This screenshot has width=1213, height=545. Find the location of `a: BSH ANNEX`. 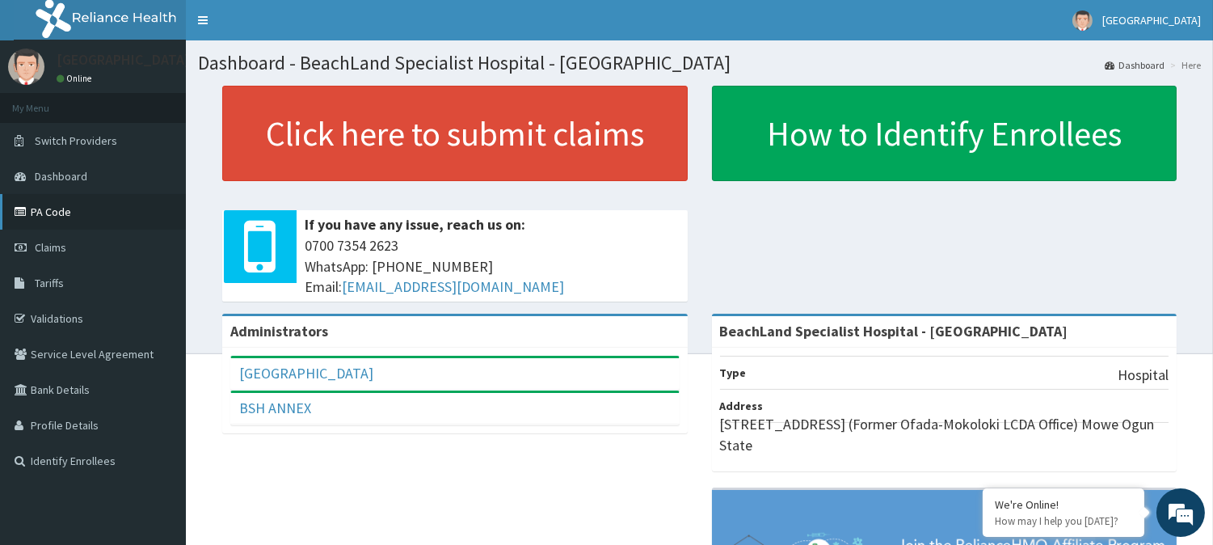

a: BSH ANNEX is located at coordinates (275, 407).